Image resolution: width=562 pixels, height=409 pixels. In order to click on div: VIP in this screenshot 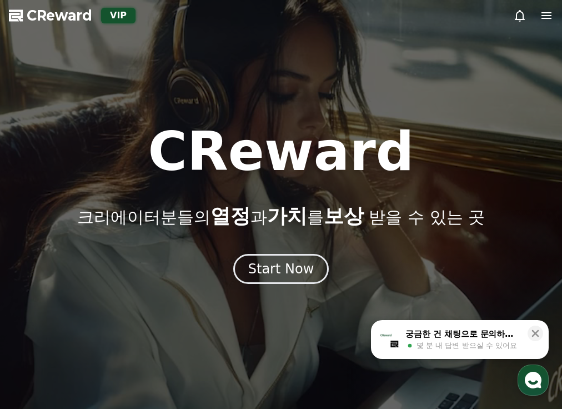, I will do `click(118, 16)`.